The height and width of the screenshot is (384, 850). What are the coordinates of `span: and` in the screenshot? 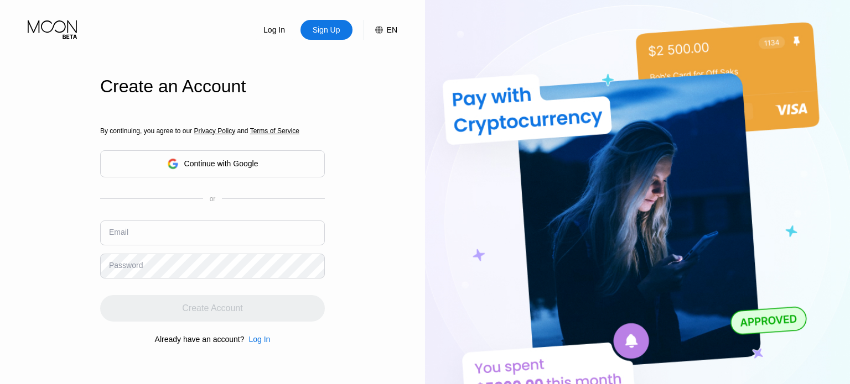 It's located at (242, 131).